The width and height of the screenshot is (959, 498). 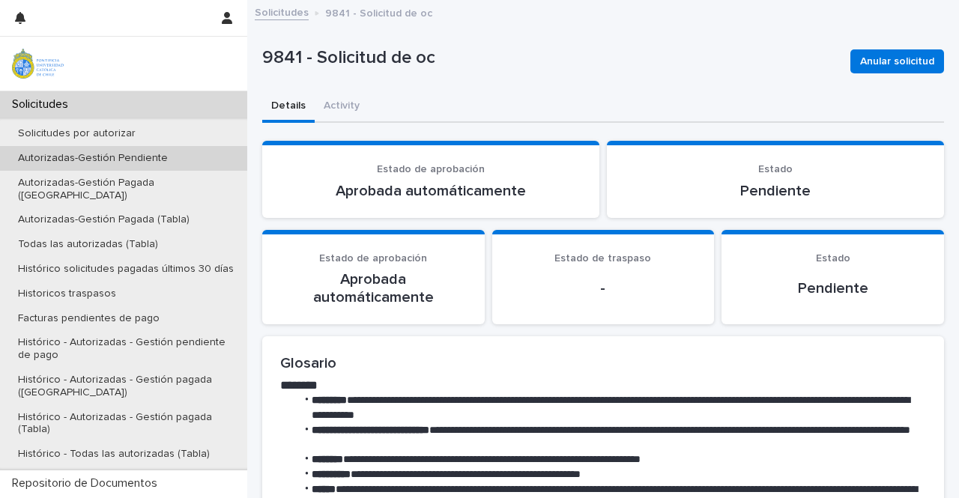 I want to click on p: Todas las autorizadas (Tabla), so click(x=88, y=244).